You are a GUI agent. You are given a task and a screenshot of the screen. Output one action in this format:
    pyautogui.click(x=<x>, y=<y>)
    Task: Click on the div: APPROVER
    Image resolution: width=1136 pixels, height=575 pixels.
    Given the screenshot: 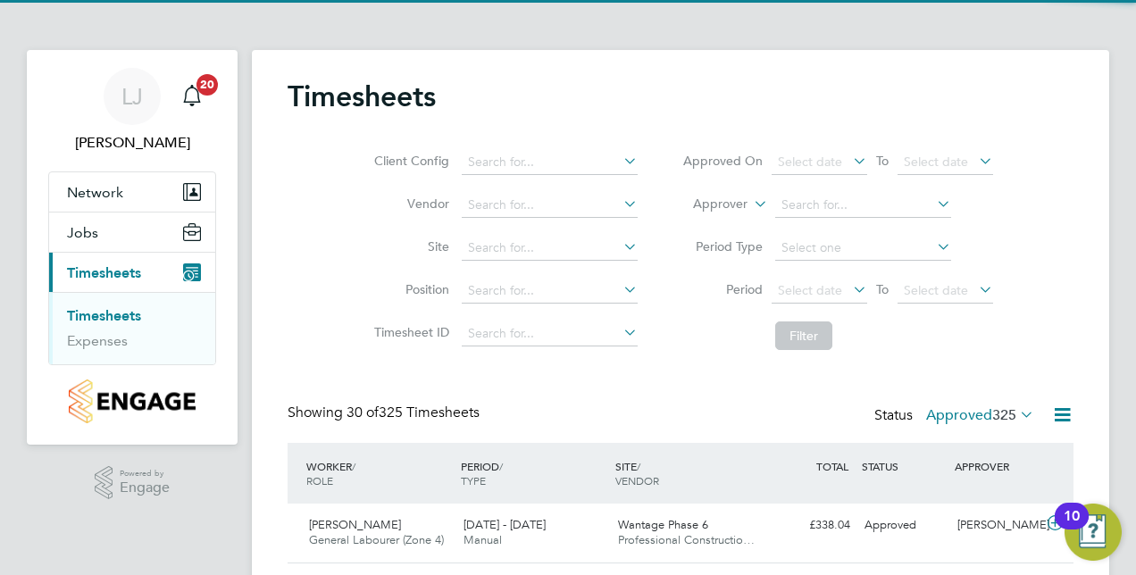 What is the action you would take?
    pyautogui.click(x=997, y=466)
    